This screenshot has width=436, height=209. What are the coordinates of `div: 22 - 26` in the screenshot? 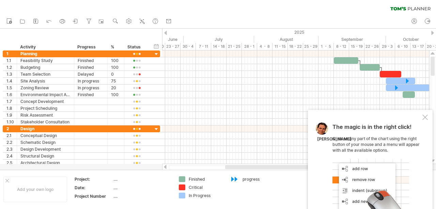 It's located at (372, 46).